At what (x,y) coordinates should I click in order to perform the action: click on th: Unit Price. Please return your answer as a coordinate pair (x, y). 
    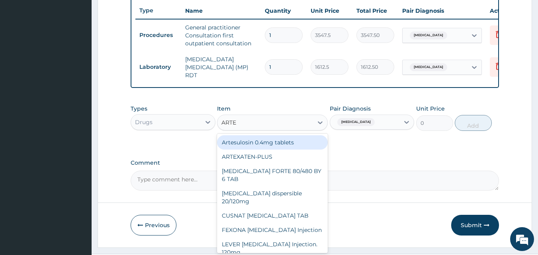
    Looking at the image, I should click on (330, 11).